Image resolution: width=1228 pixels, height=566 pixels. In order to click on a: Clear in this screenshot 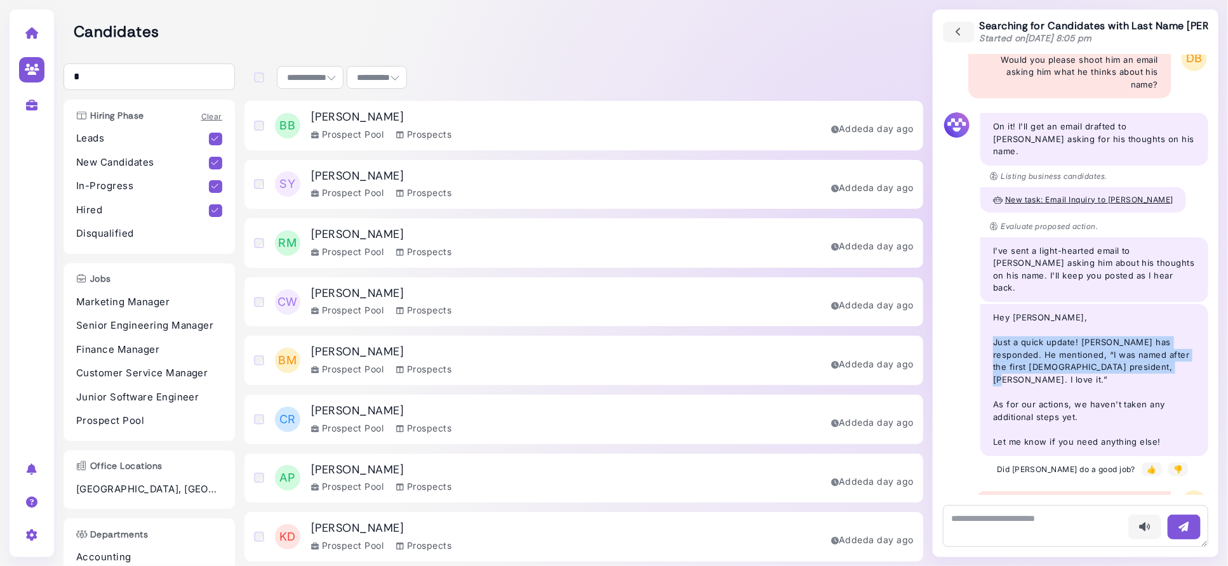, I will do `click(211, 116)`.